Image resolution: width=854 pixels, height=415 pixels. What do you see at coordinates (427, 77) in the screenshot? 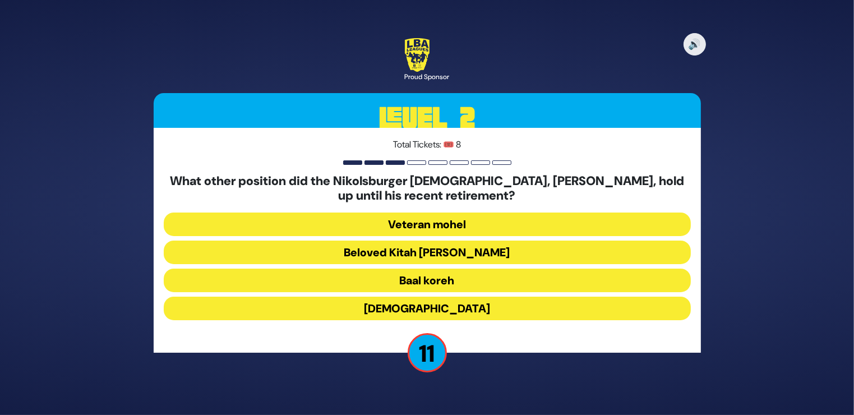
I see `div: Proud Sponsor` at bounding box center [427, 77].